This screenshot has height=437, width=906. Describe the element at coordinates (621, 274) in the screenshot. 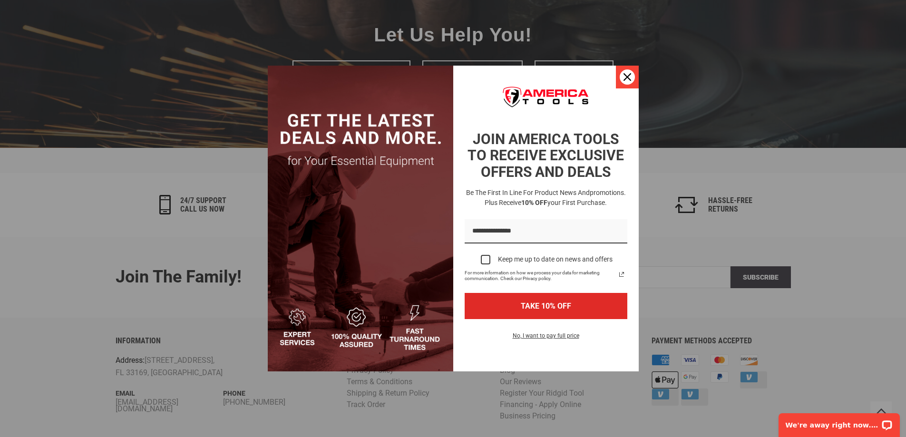

I see `svg: link icon` at that location.